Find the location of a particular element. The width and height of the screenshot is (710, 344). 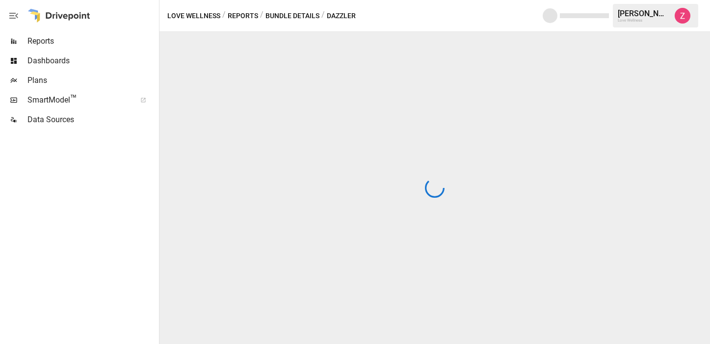

span: Dashboards is located at coordinates (92, 61).